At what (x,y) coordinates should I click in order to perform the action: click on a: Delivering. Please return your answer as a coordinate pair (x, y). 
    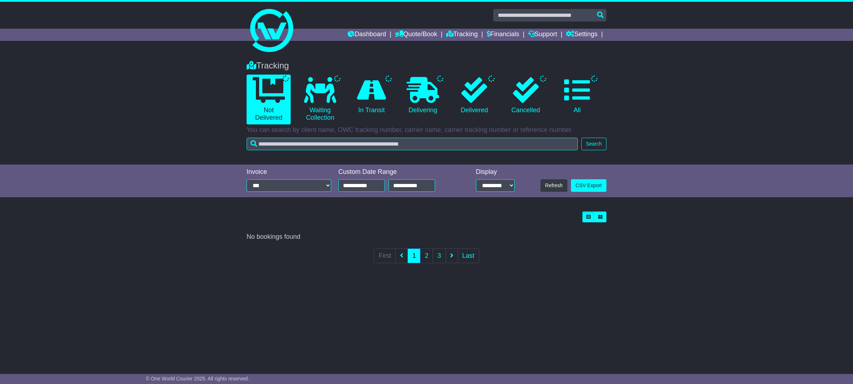
    Looking at the image, I should click on (423, 96).